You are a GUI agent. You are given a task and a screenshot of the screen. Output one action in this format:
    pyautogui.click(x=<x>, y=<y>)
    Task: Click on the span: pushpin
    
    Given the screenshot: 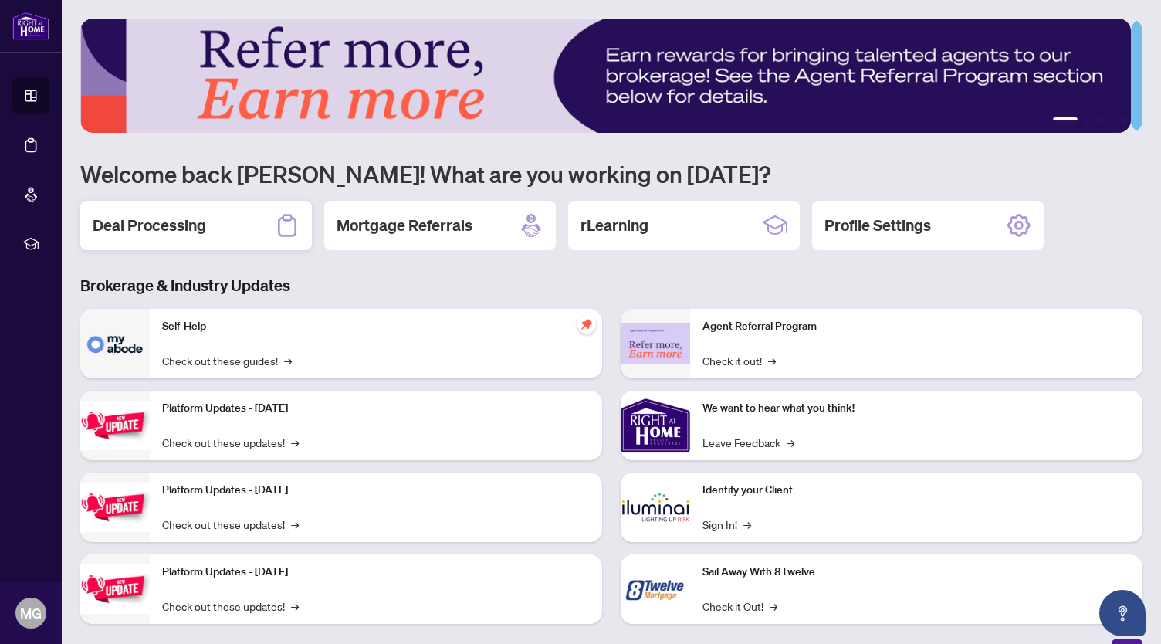 What is the action you would take?
    pyautogui.click(x=587, y=324)
    